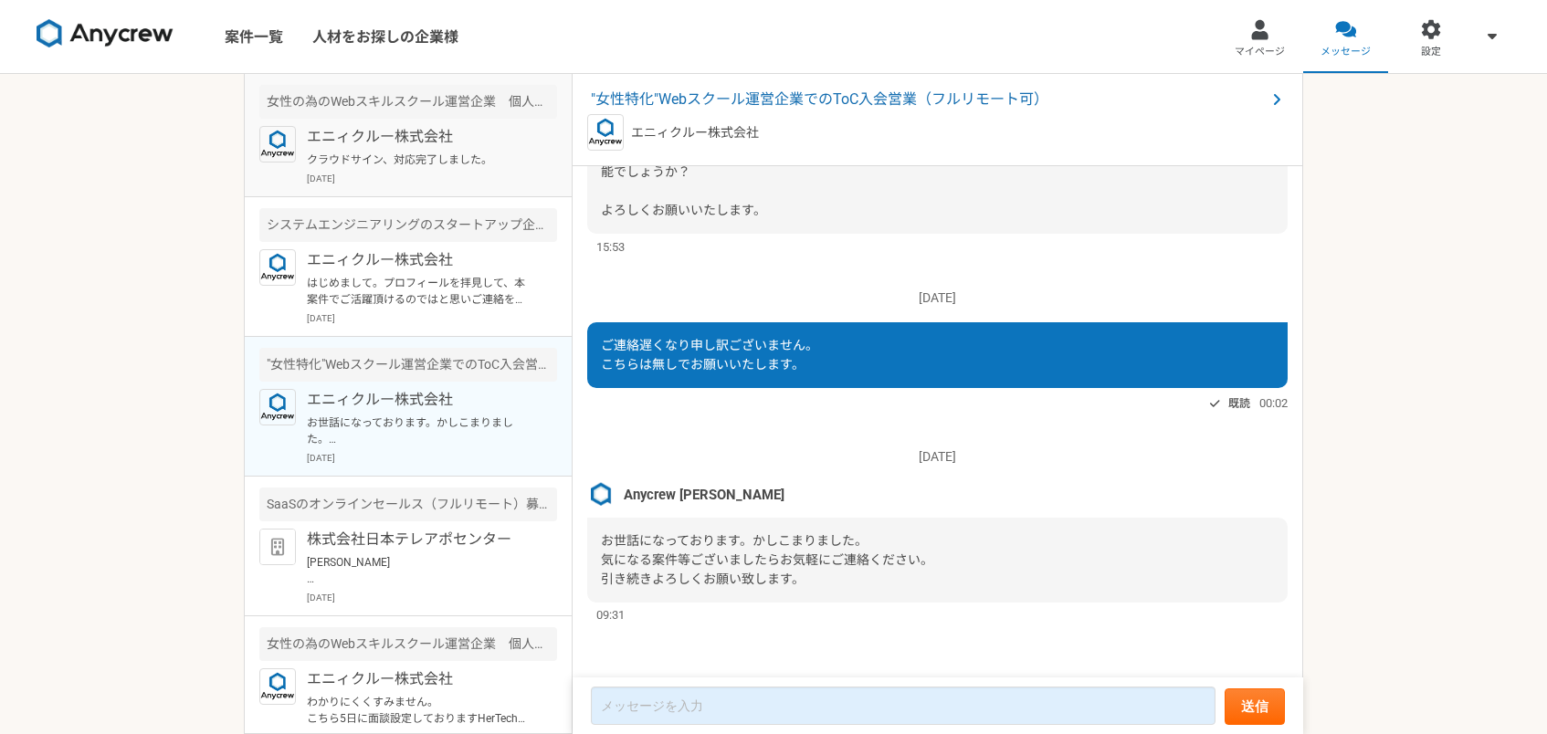 The height and width of the screenshot is (734, 1547). Describe the element at coordinates (419, 431) in the screenshot. I see `p: お世話になっております。かしこまりました。 気になる案件等ございましたらお気軽にご連絡ください。 引き続きよろしくお願い致します。` at that location.